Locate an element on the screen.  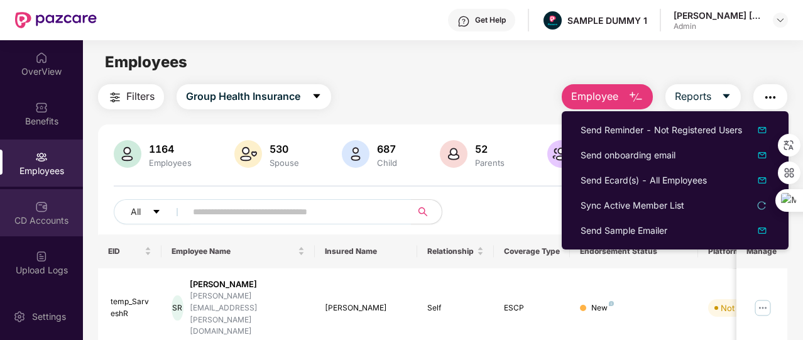
div: 530 is located at coordinates (284, 149).